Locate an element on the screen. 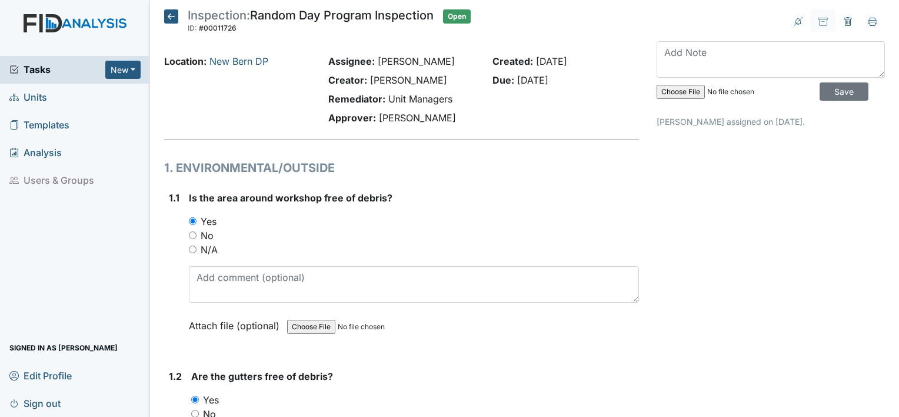 The width and height of the screenshot is (899, 417). h1: 1. ENVIRONMENTAL/OUTSIDE is located at coordinates (401, 168).